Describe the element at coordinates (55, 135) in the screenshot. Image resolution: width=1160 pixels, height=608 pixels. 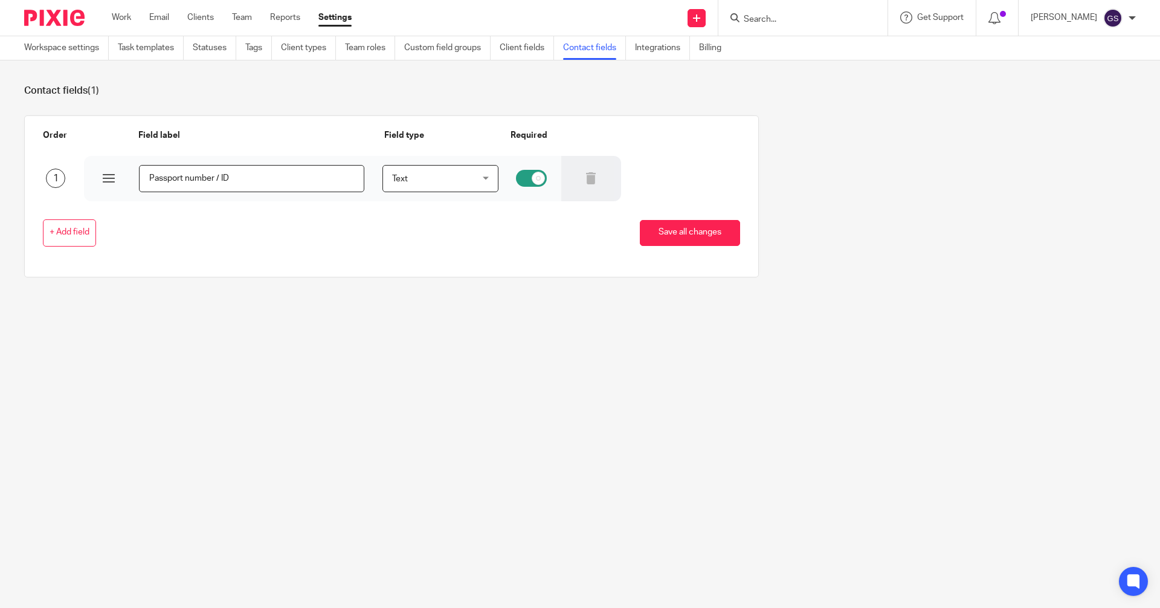
I see `label: Order` at that location.